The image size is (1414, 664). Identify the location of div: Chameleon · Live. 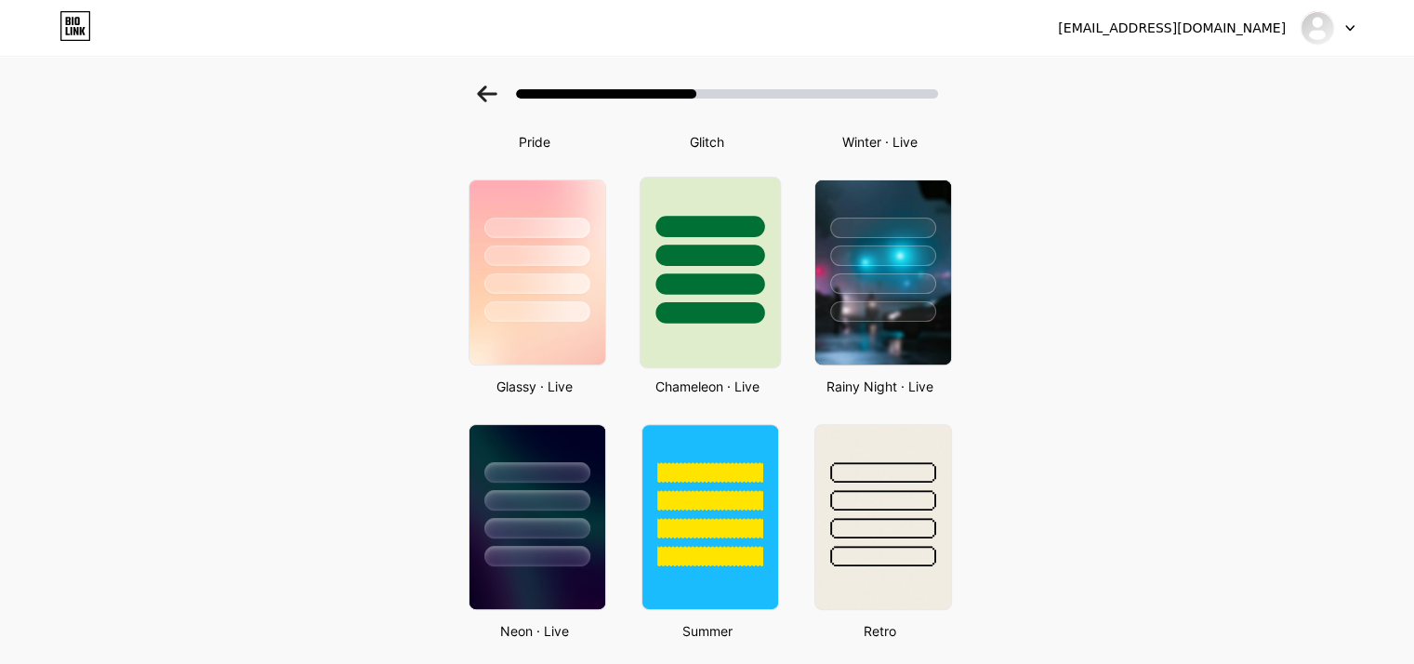
(707, 386).